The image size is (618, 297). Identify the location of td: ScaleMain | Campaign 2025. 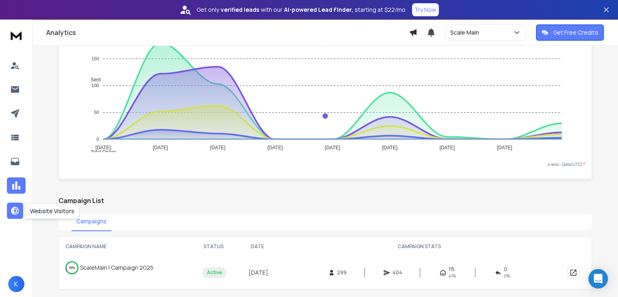
(124, 267).